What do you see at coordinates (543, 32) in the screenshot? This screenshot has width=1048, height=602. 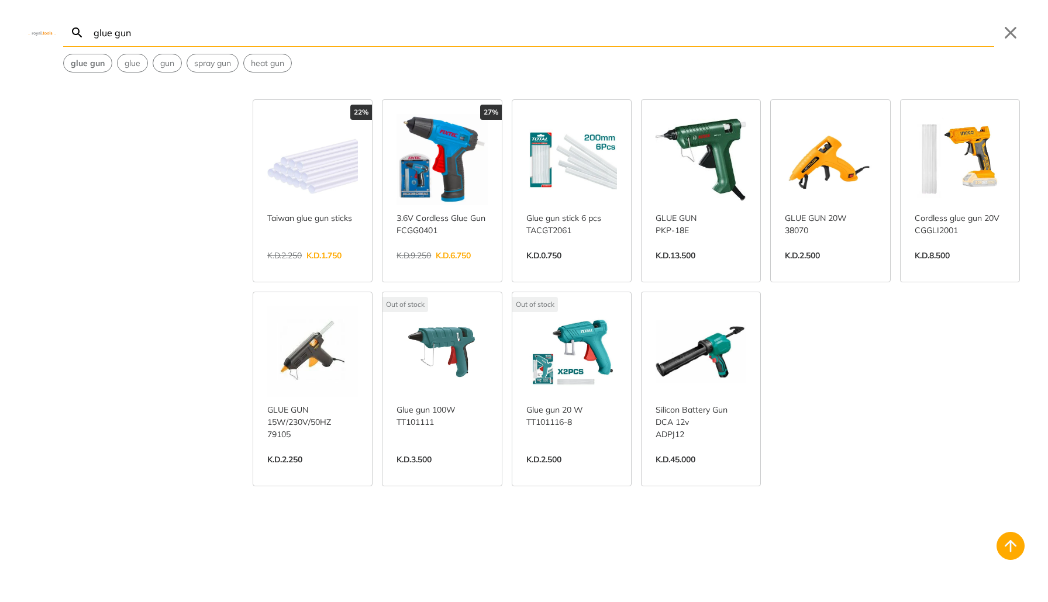 I see `input: Search…` at bounding box center [543, 32].